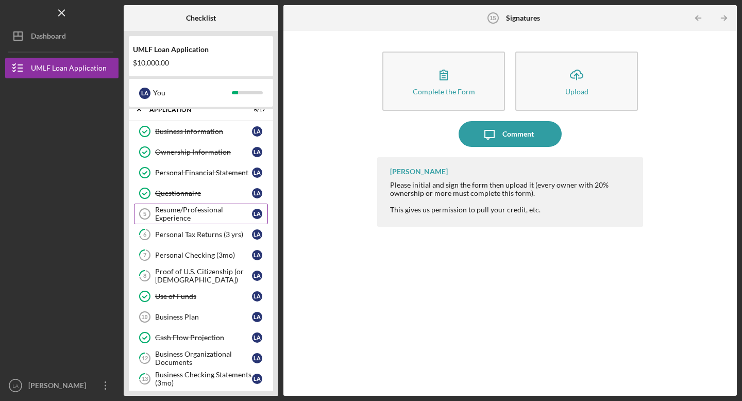  Describe the element at coordinates (62, 36) in the screenshot. I see `button: Dashboard` at that location.